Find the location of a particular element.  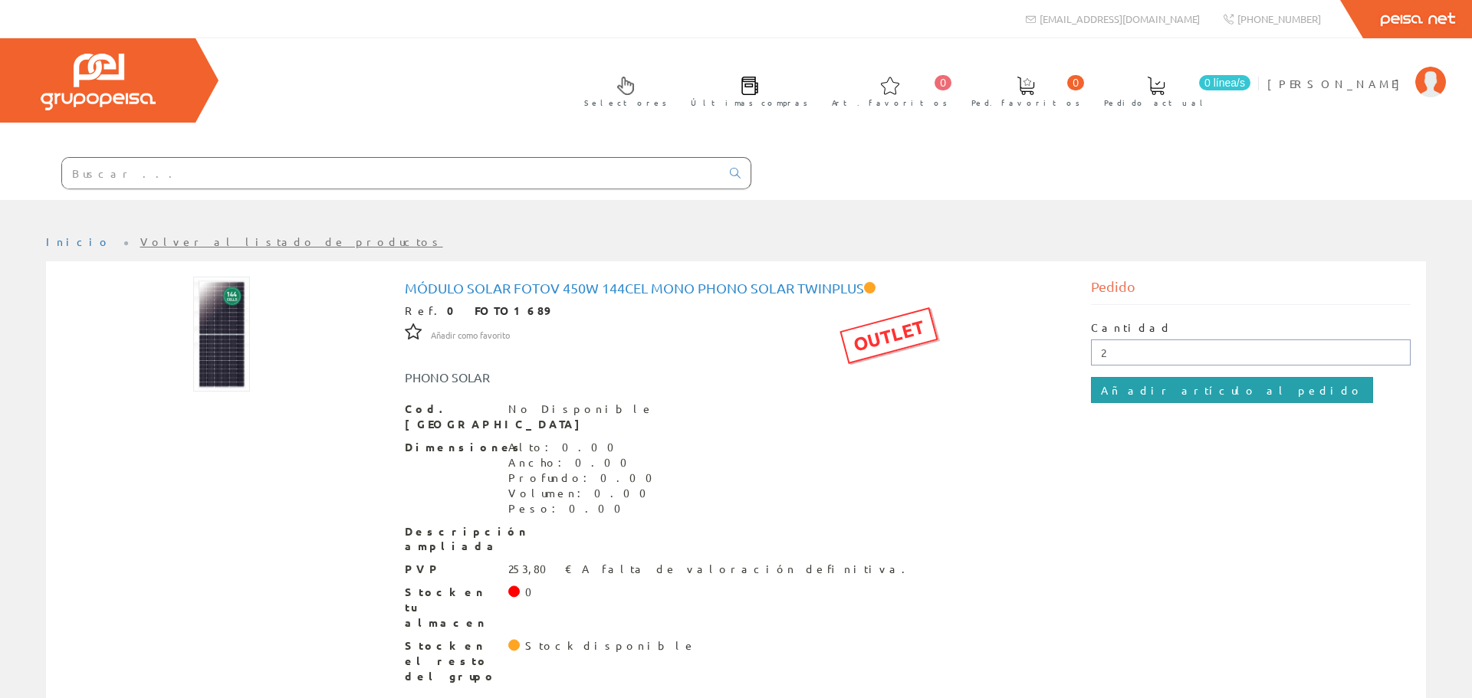

img: Grupo Peisa is located at coordinates (98, 82).